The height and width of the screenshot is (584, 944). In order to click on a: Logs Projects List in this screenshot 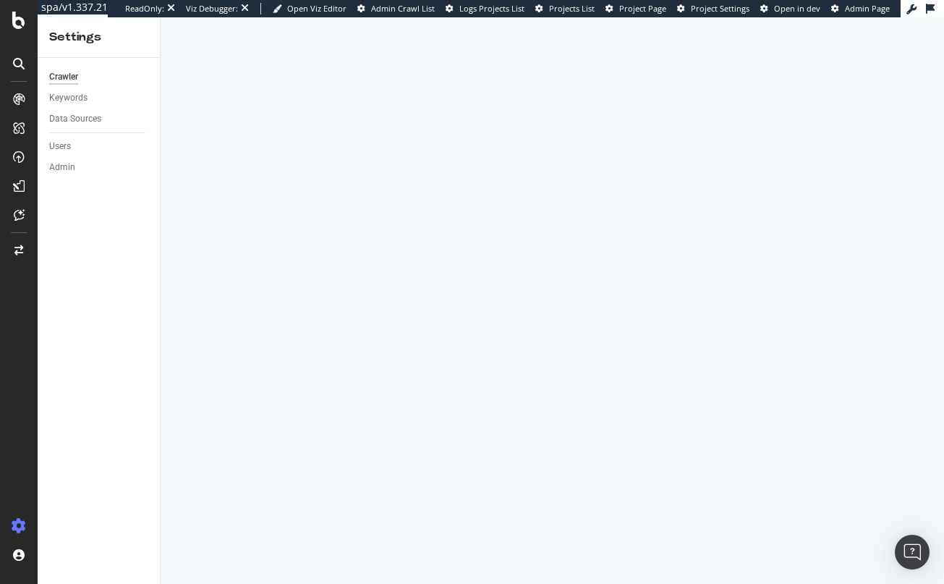, I will do `click(485, 9)`.